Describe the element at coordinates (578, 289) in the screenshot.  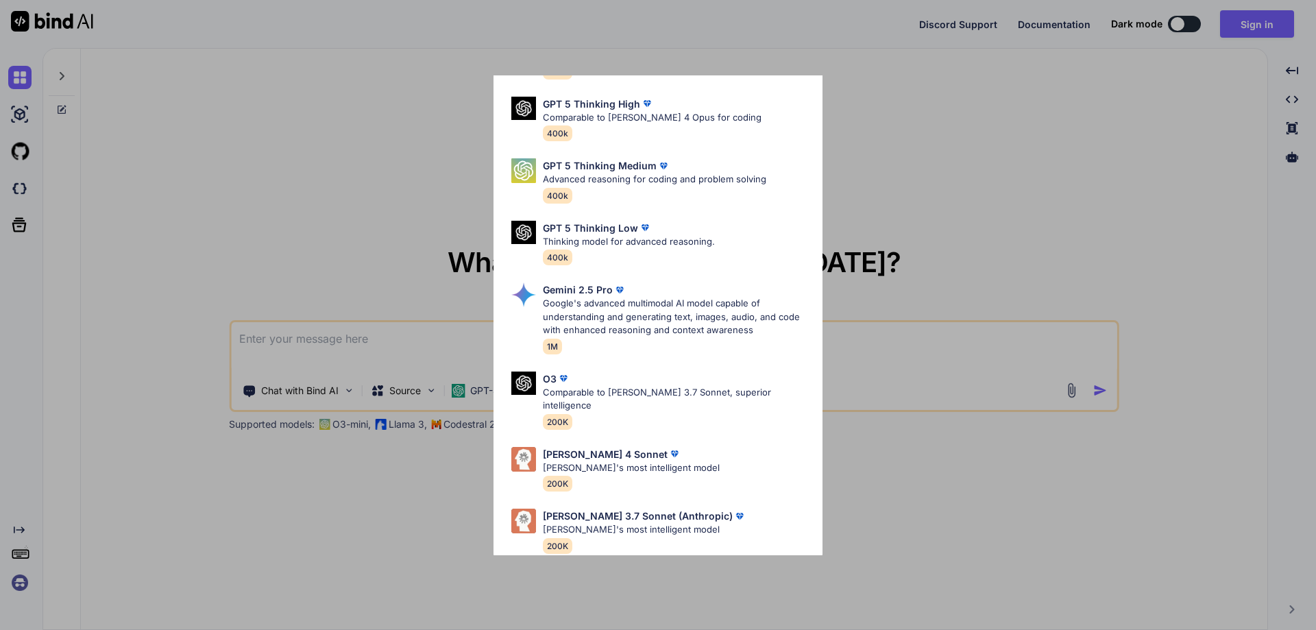
I see `p: Gemini 2.5 Pro` at that location.